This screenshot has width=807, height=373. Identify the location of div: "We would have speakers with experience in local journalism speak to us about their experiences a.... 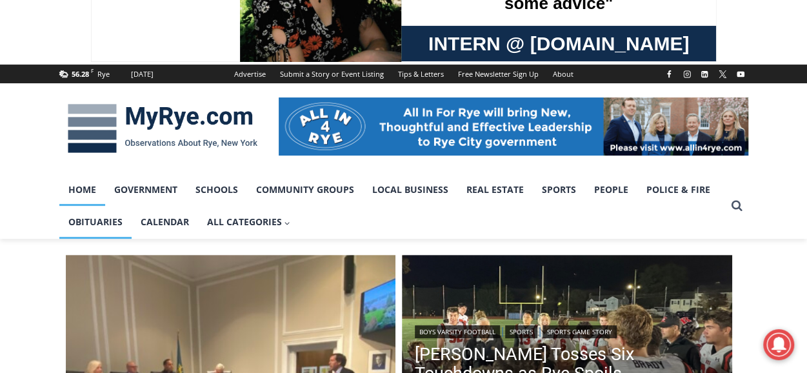
(468, 63).